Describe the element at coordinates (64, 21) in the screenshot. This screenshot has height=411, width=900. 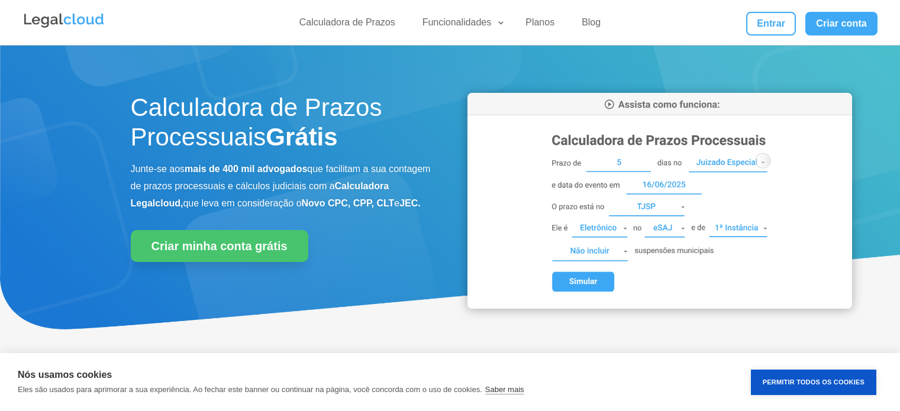
I see `img: Legalcloud Logo` at that location.